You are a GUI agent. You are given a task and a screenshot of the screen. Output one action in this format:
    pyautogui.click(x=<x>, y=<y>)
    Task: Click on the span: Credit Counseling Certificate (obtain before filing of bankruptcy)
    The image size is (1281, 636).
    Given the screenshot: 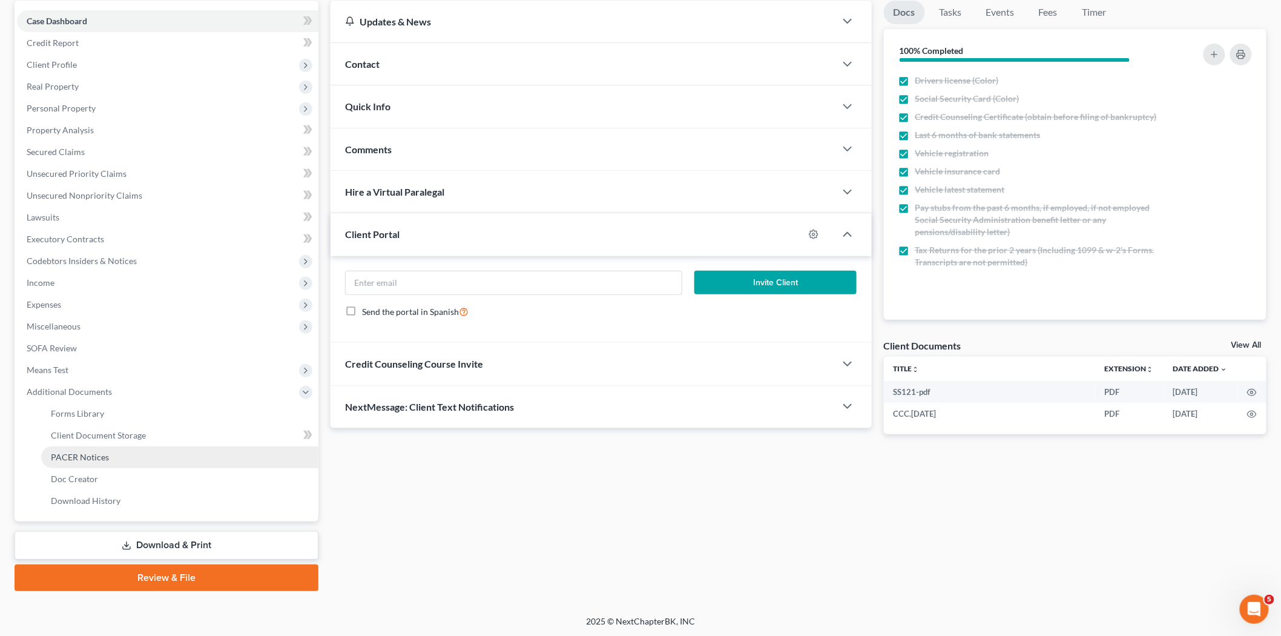 What is the action you would take?
    pyautogui.click(x=1036, y=117)
    